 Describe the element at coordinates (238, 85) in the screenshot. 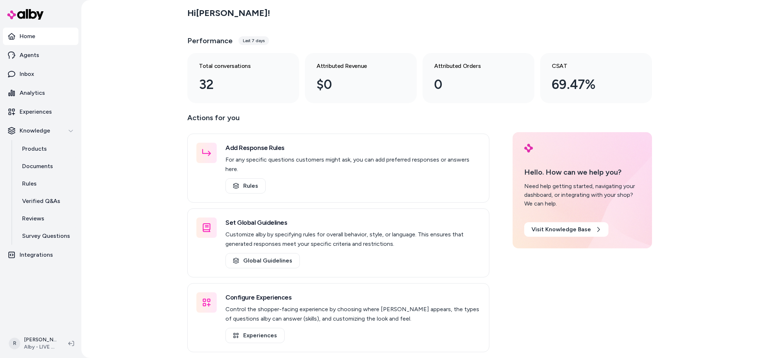

I see `div: 32` at that location.